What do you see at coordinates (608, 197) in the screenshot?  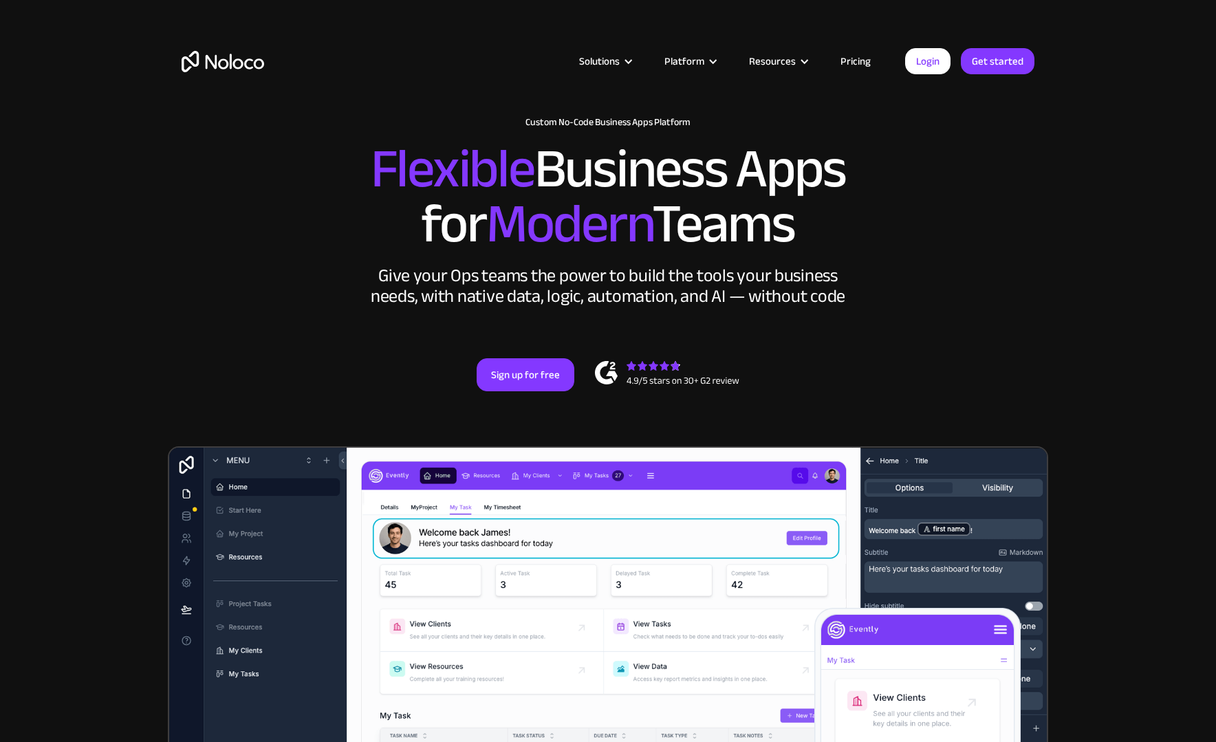 I see `h2: Business Apps for Teams` at bounding box center [608, 197].